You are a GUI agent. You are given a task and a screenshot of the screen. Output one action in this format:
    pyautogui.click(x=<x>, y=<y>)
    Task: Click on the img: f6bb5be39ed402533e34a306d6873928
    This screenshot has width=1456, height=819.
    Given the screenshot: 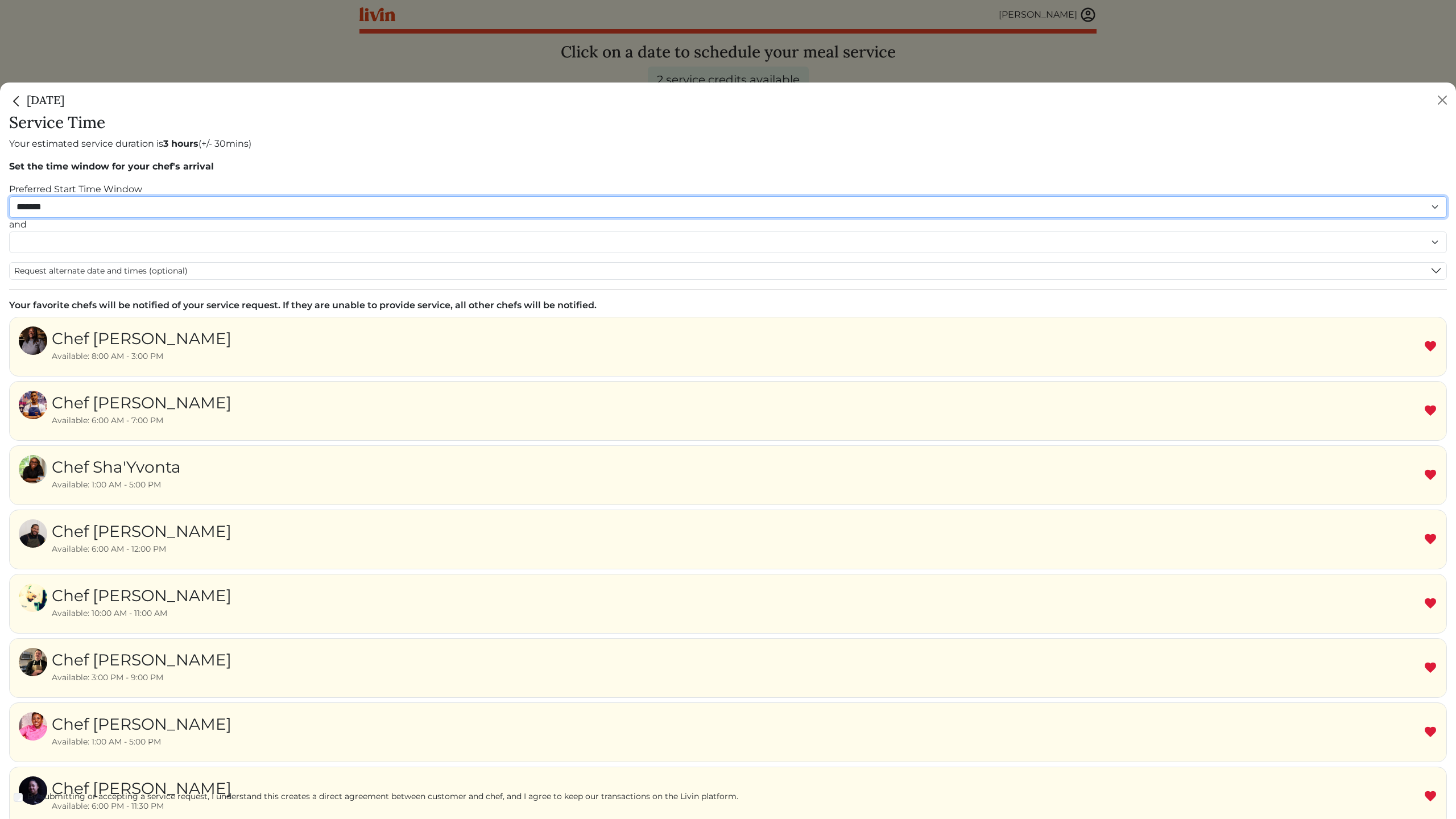 What is the action you would take?
    pyautogui.click(x=33, y=726)
    